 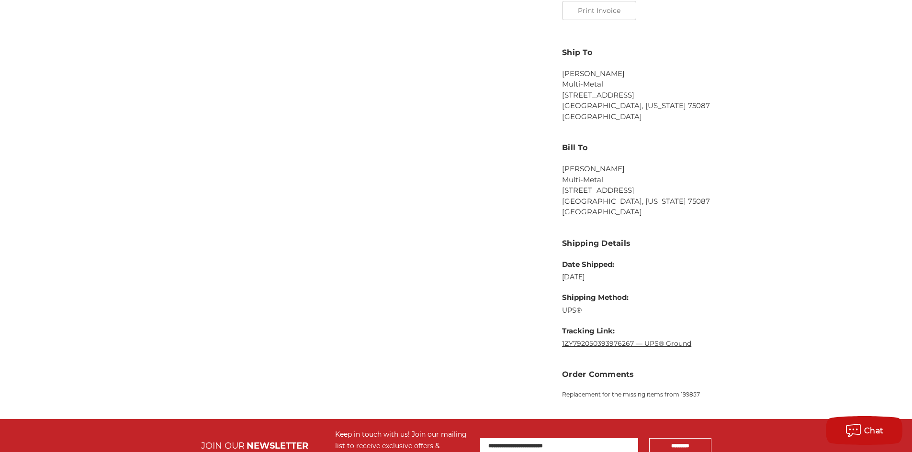 What do you see at coordinates (658, 244) in the screenshot?
I see `h3: Shipping Details` at bounding box center [658, 244].